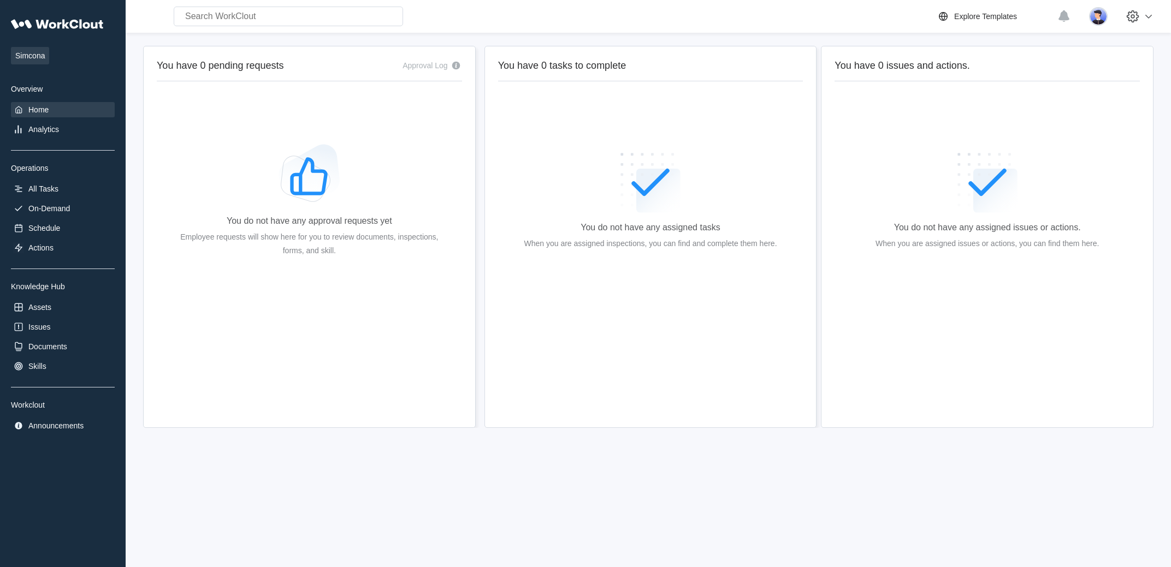 The image size is (1171, 567). Describe the element at coordinates (44, 228) in the screenshot. I see `div: Schedule` at that location.